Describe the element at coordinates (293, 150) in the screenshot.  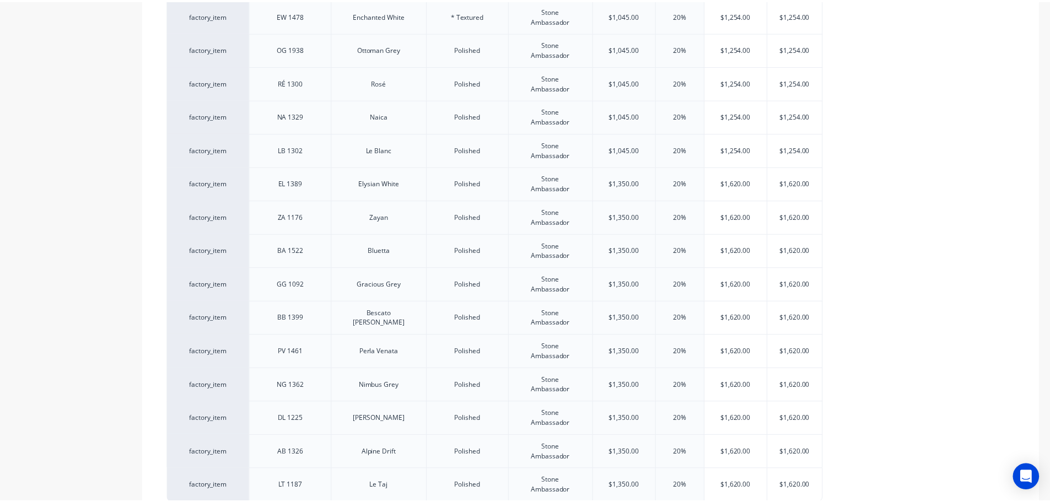
I see `div: LB 1302` at that location.